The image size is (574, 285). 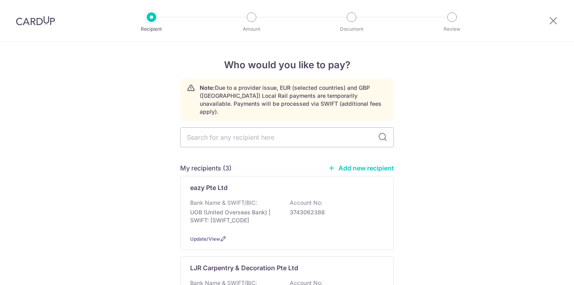 I want to click on input: Search for any recipient here, so click(x=287, y=137).